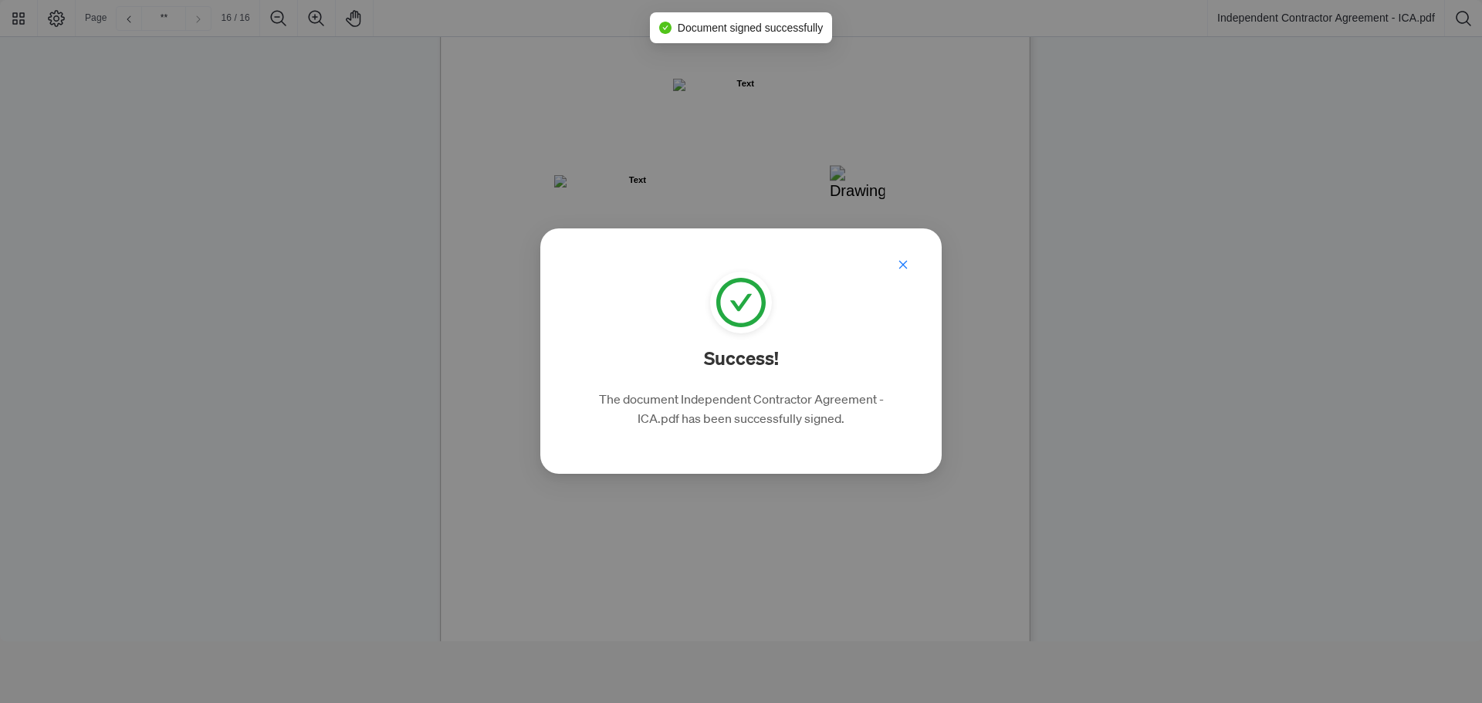 The image size is (1482, 703). What do you see at coordinates (903, 265) in the screenshot?
I see `span: close` at bounding box center [903, 265].